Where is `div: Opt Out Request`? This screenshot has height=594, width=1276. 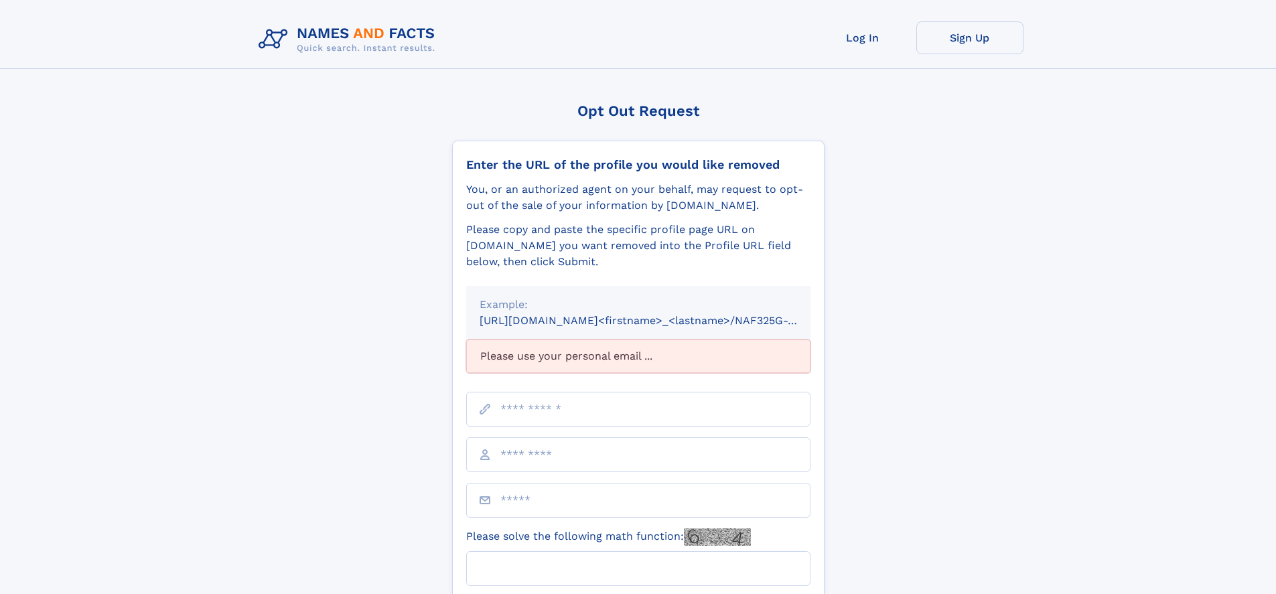
div: Opt Out Request is located at coordinates (638, 110).